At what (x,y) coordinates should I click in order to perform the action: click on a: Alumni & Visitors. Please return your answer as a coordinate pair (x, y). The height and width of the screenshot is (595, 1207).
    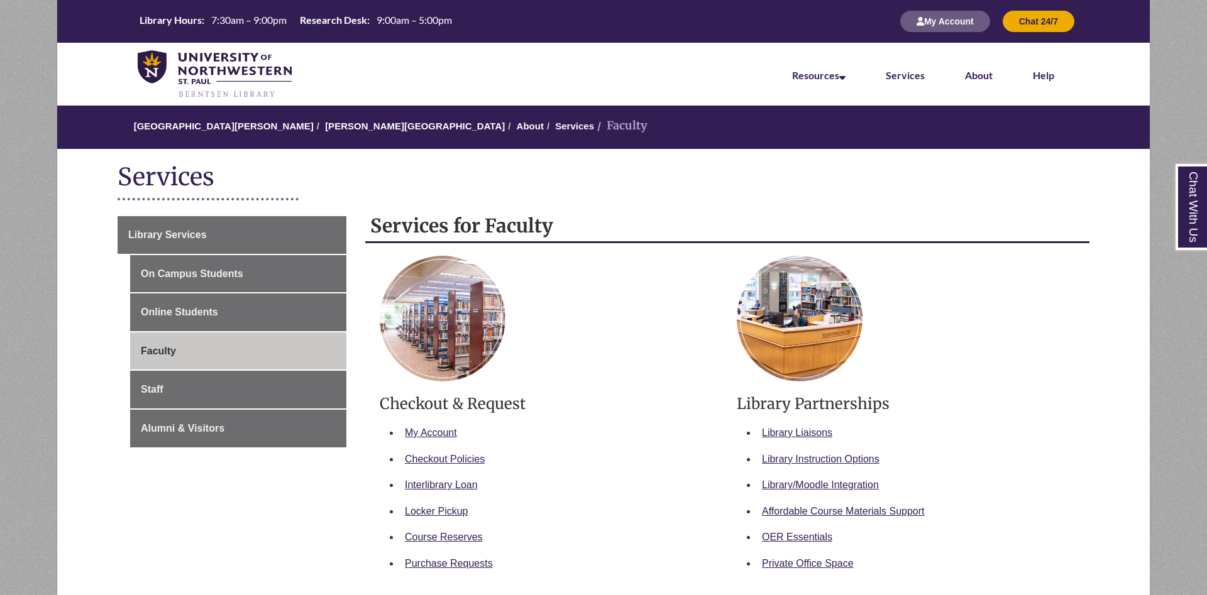
    Looking at the image, I should click on (238, 429).